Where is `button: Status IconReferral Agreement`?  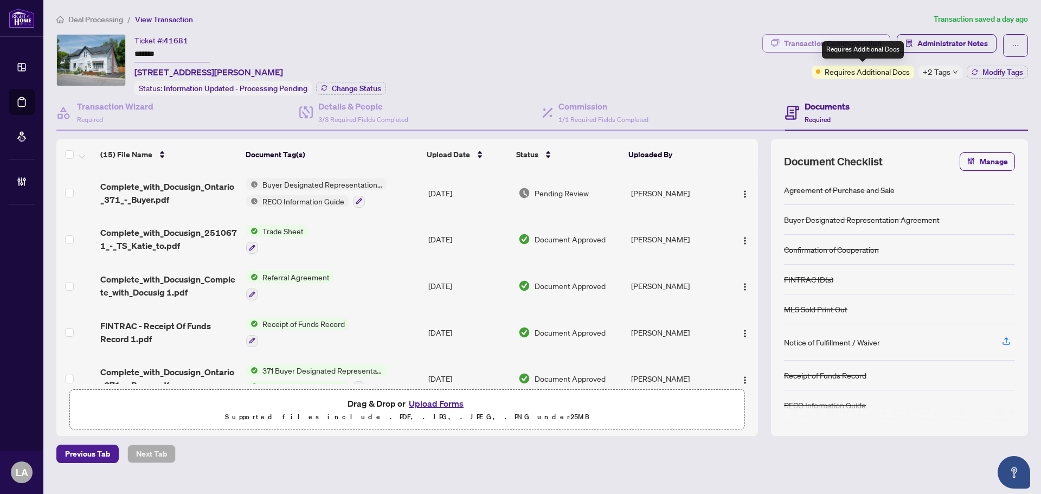 button: Status IconReferral Agreement is located at coordinates (290, 286).